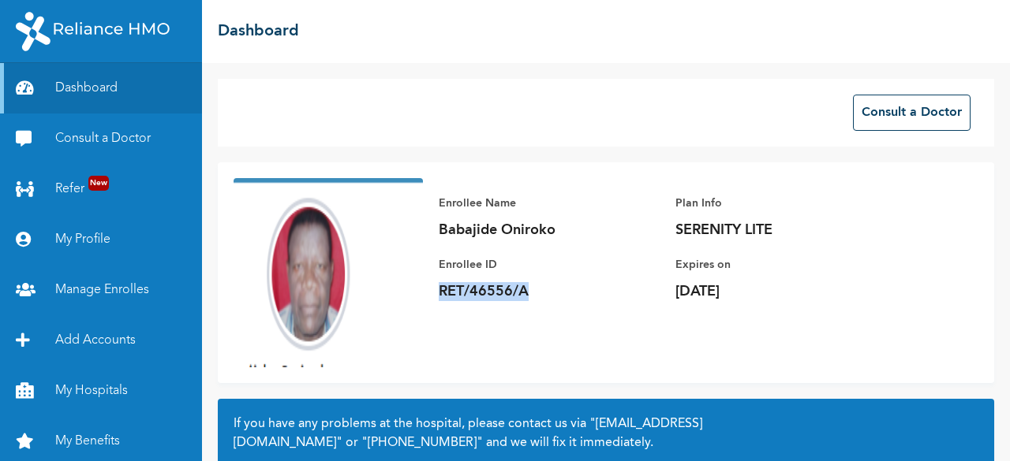 The width and height of the screenshot is (1010, 461). What do you see at coordinates (786, 204) in the screenshot?
I see `p: Plan Info` at bounding box center [786, 204].